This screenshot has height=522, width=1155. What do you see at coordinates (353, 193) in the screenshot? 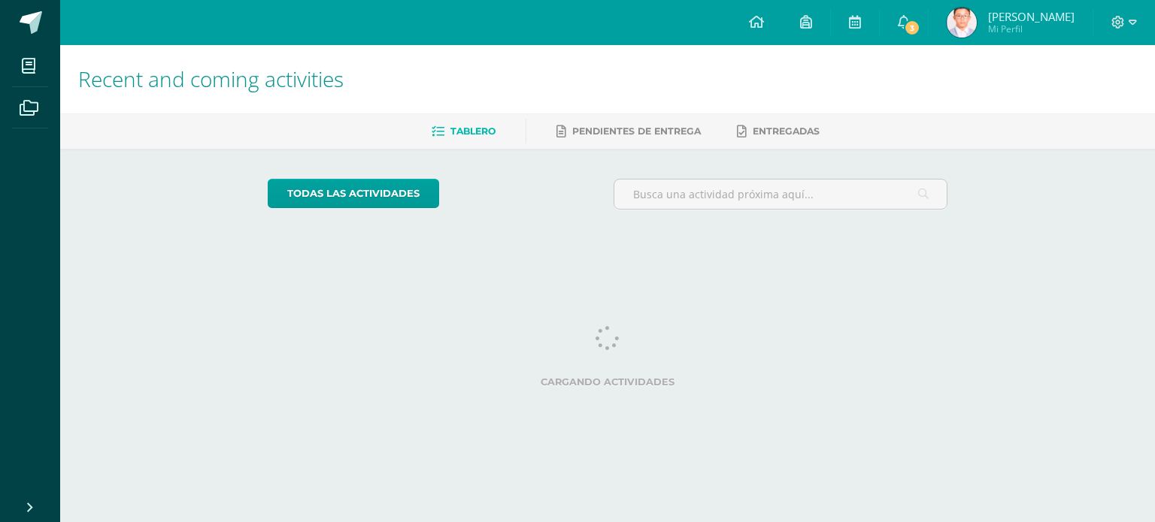
I see `a: todas las Actividades` at bounding box center [353, 193].